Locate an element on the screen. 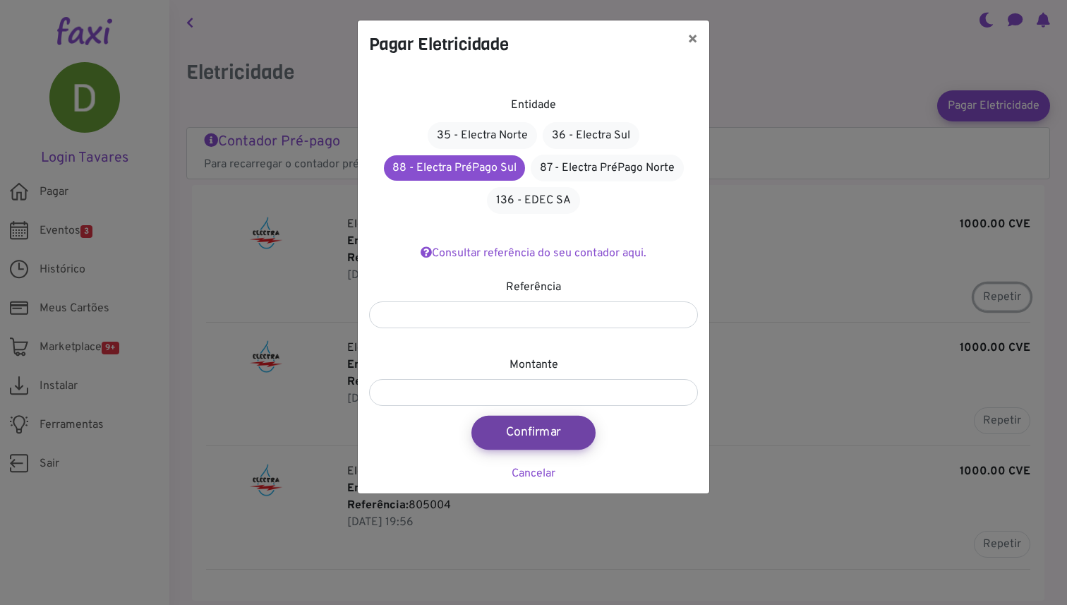 The image size is (1067, 605). a: 136 - EDEC SA is located at coordinates (534, 200).